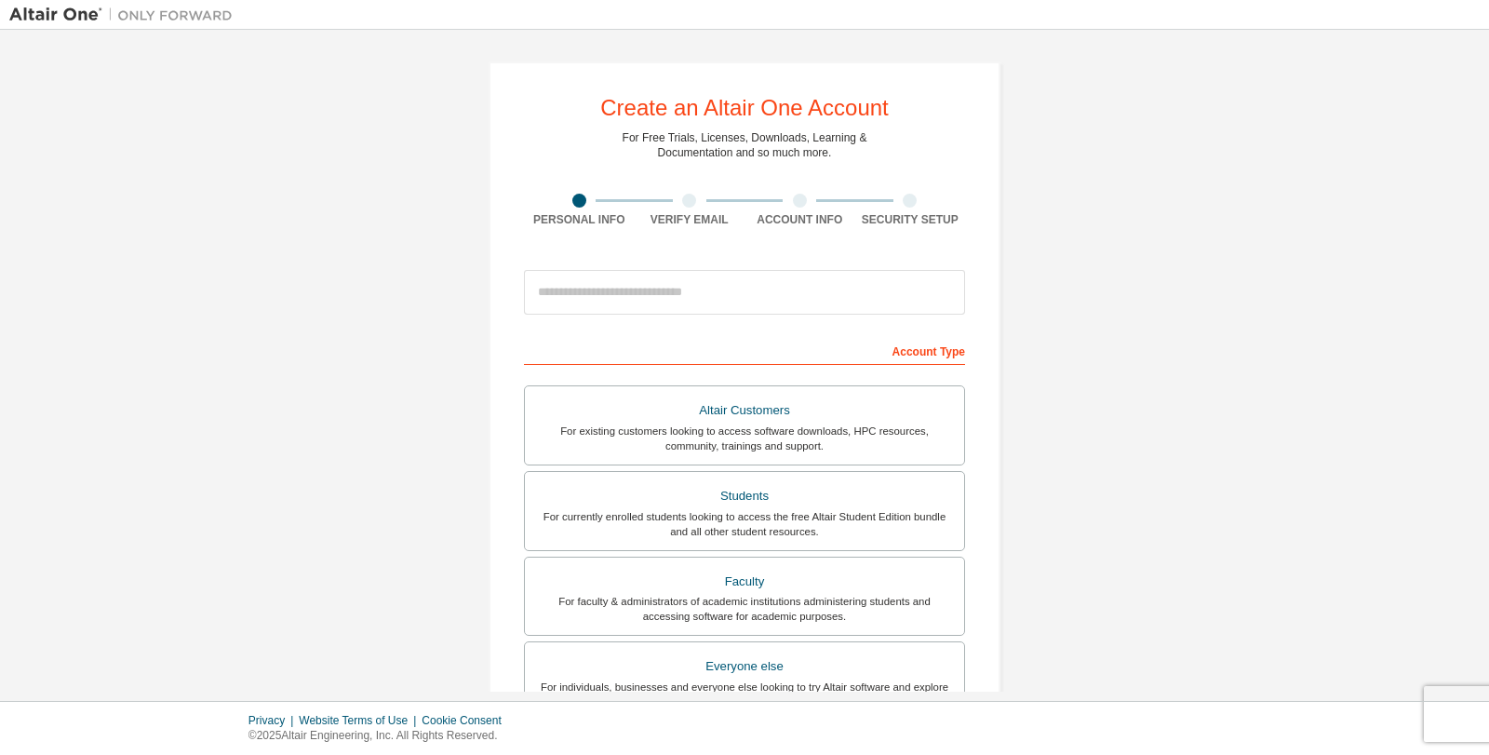 The image size is (1489, 755). I want to click on div: For currently enrolled students looking to access the free Altair Student Edition bundle and all ..., so click(744, 524).